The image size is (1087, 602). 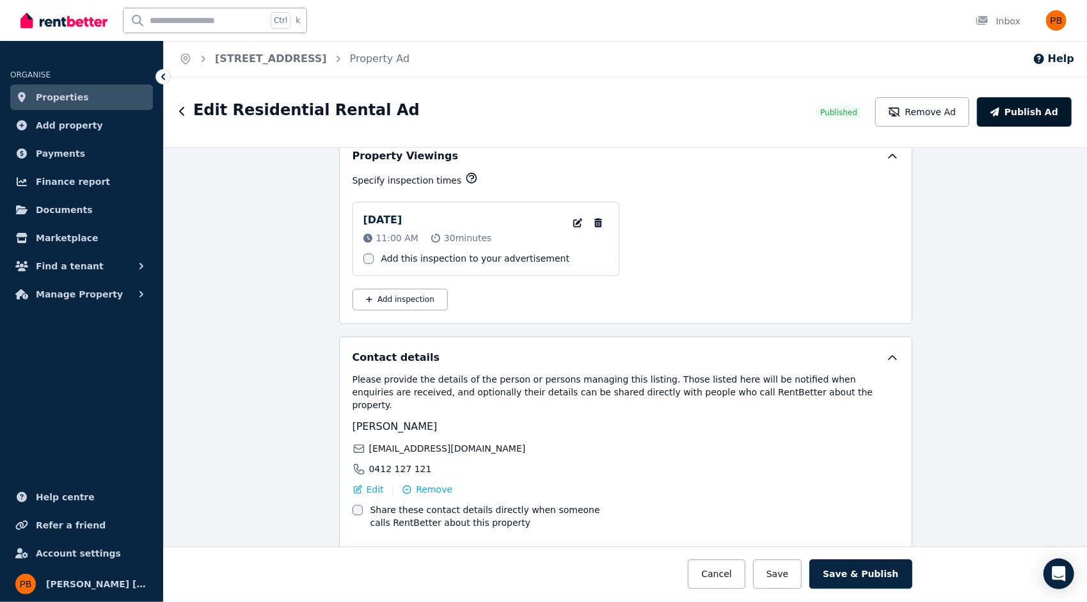 What do you see at coordinates (64, 20) in the screenshot?
I see `img: RentBetter` at bounding box center [64, 20].